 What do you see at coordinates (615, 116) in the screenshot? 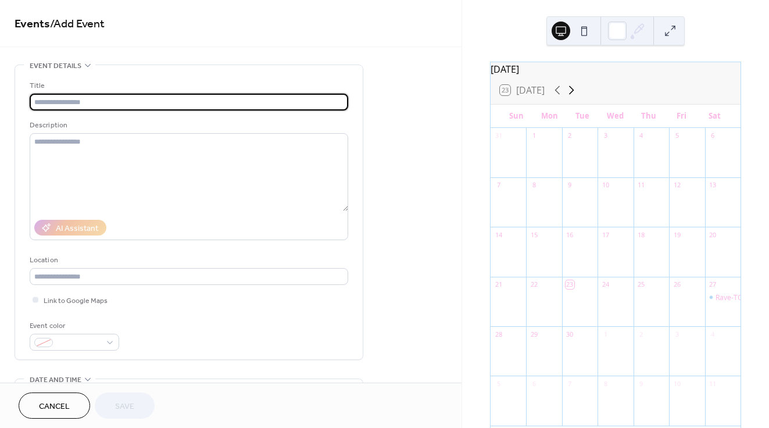
I see `div: Wed` at bounding box center [615, 116].